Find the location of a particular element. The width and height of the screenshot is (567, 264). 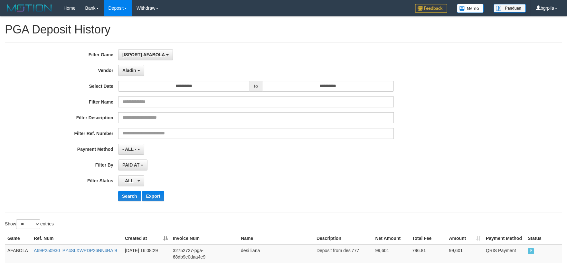

td: 32752727-pga-68db9e0daa4e9 is located at coordinates (204, 254).